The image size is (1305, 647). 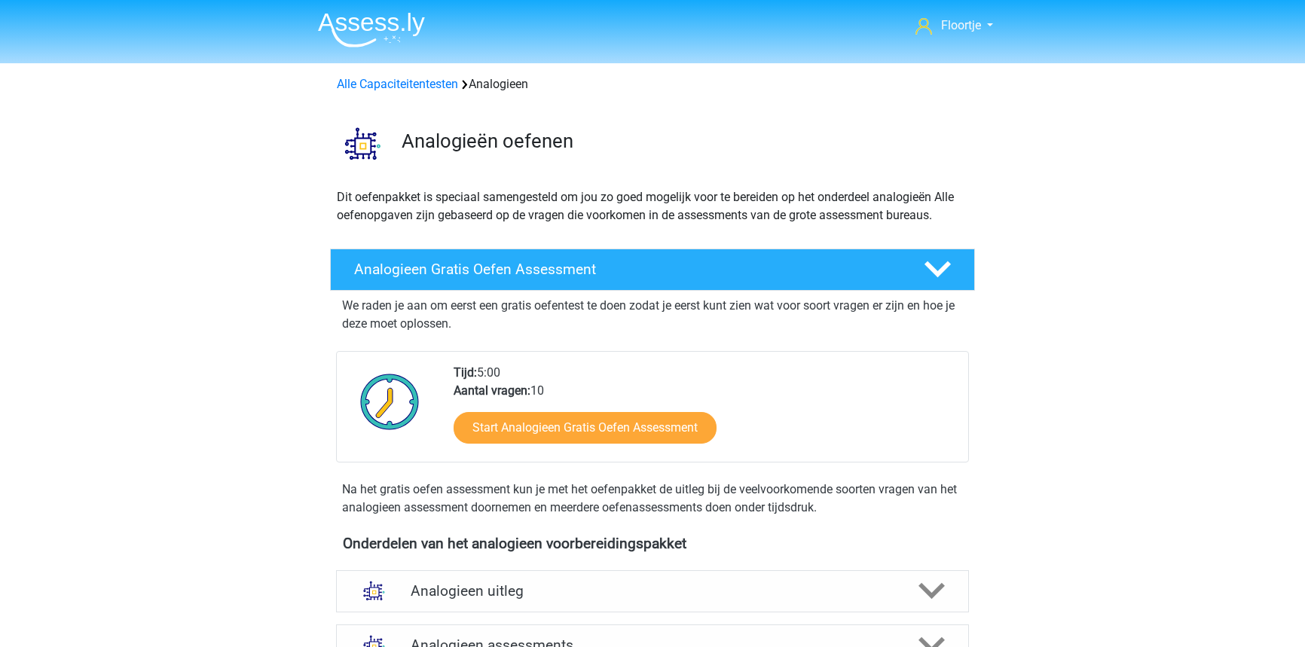 What do you see at coordinates (652, 499) in the screenshot?
I see `div: Na het gratis oefen assessment kun je met het oefenpakket de uitleg bij de veelvoorkomende soorte...` at bounding box center [652, 499].